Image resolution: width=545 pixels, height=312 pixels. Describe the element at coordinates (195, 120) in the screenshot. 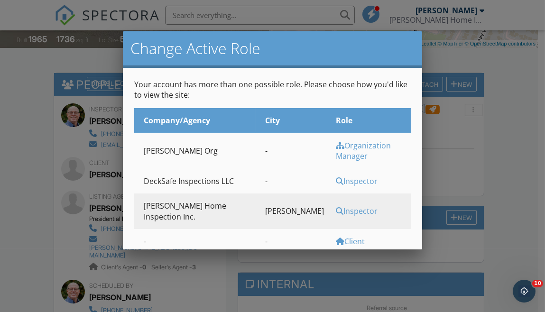

I see `th: Company/Agency` at that location.